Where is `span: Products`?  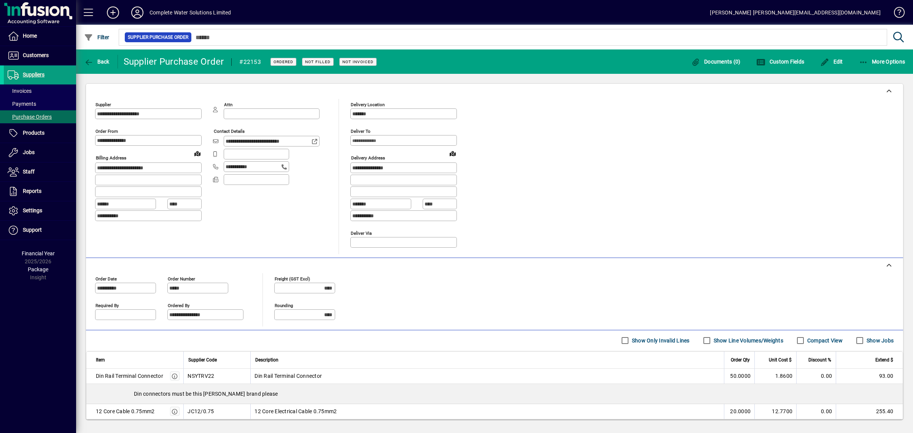
span: Products is located at coordinates (33, 133).